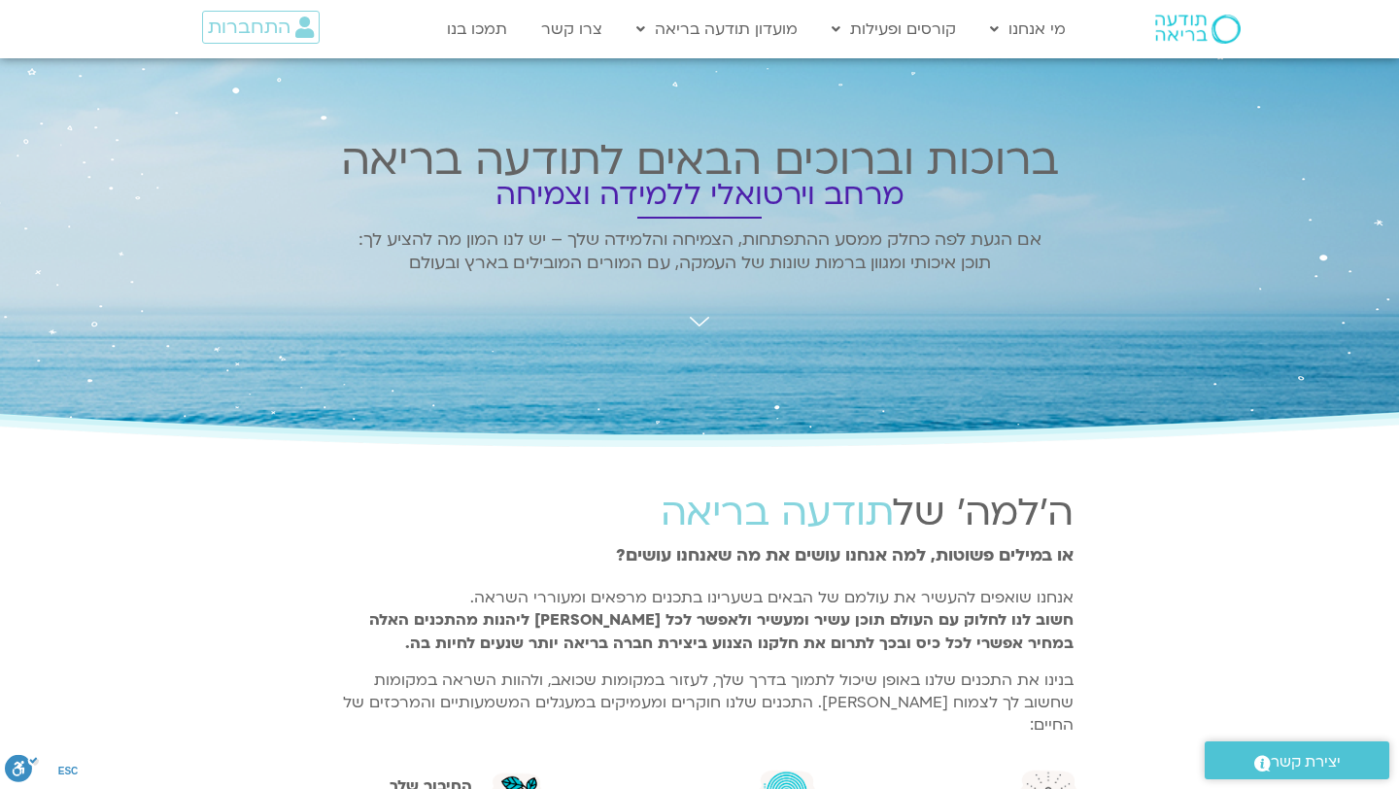  What do you see at coordinates (717, 29) in the screenshot?
I see `a: מועדון תודעה בריאה` at bounding box center [717, 29].